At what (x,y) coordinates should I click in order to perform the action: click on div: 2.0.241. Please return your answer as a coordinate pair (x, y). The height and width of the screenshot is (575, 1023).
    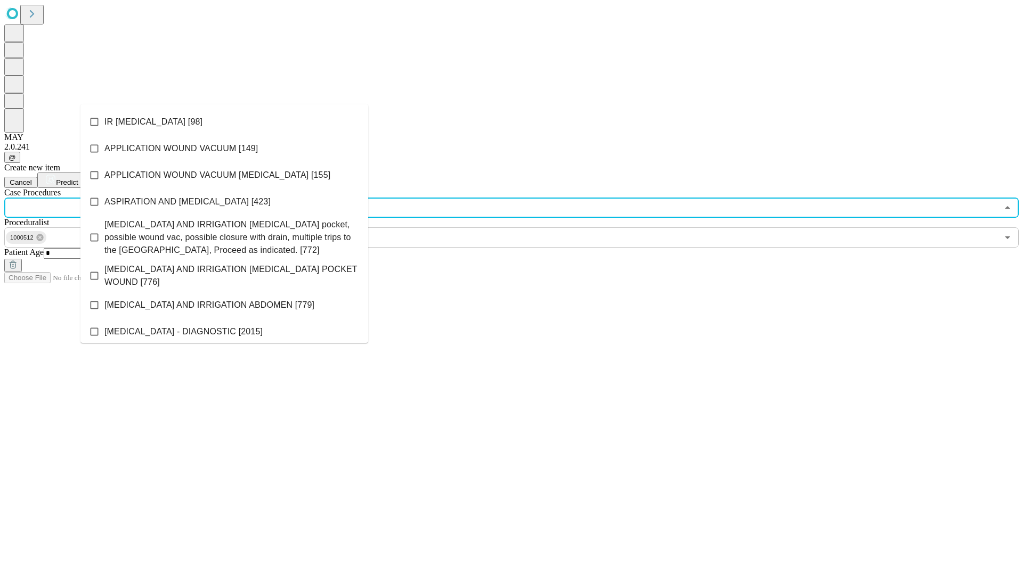
    Looking at the image, I should click on (511, 147).